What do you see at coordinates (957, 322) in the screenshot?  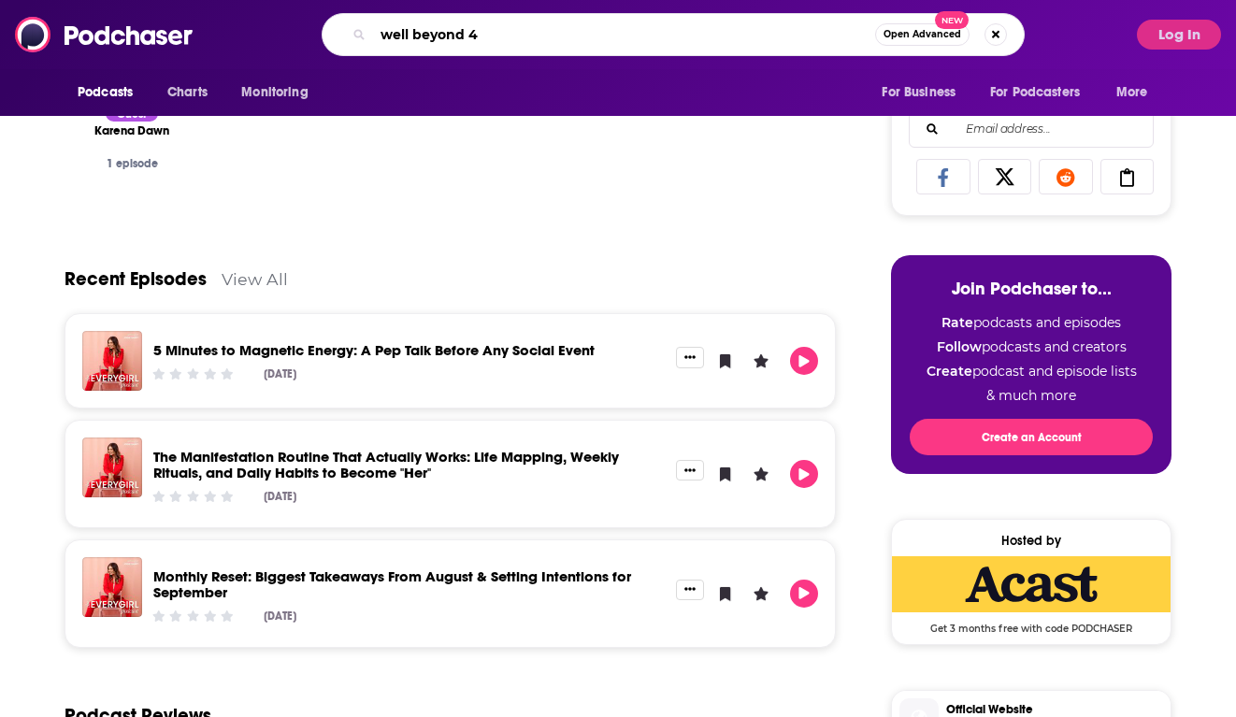 I see `strong: Rate` at bounding box center [957, 322].